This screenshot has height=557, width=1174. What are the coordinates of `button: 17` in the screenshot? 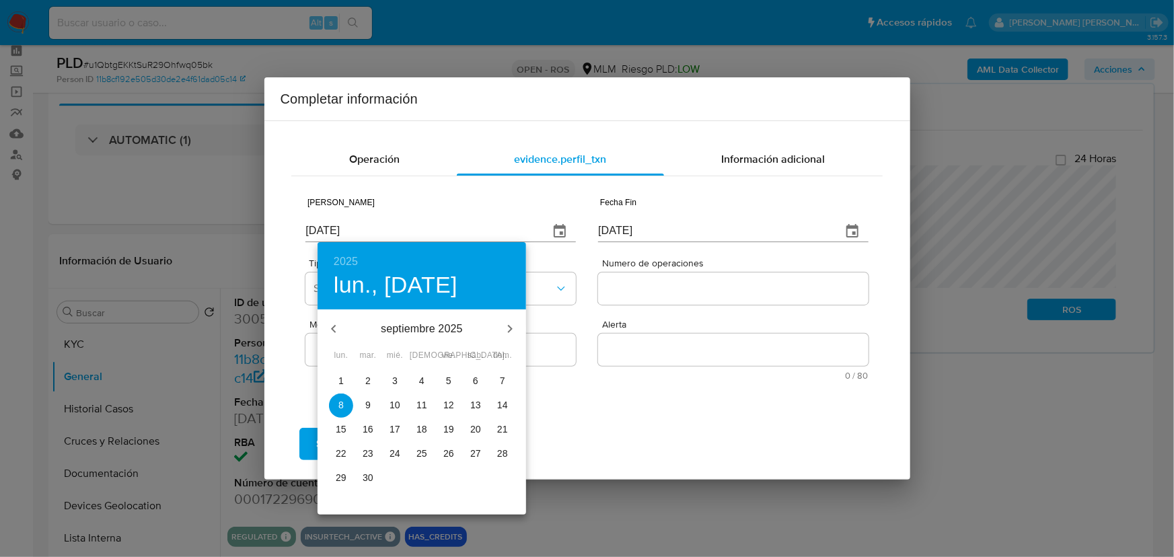 It's located at (395, 430).